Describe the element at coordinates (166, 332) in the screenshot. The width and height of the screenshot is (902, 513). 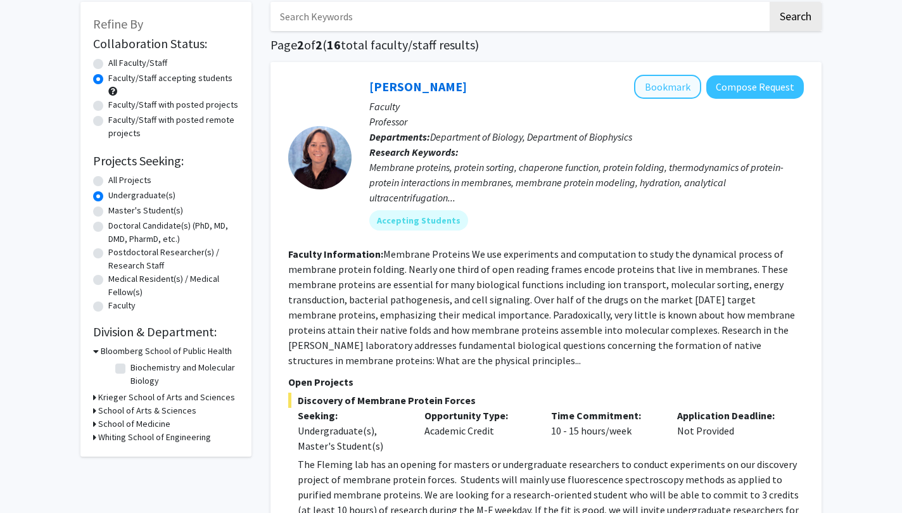
I see `h2: Division & Department:` at that location.